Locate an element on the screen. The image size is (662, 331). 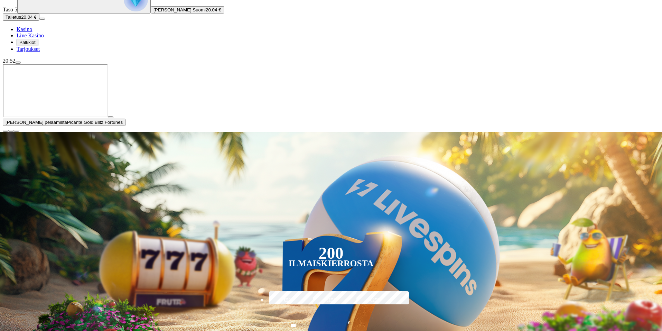
span: Picante Gold Blitz Fortunes is located at coordinates (95, 122).